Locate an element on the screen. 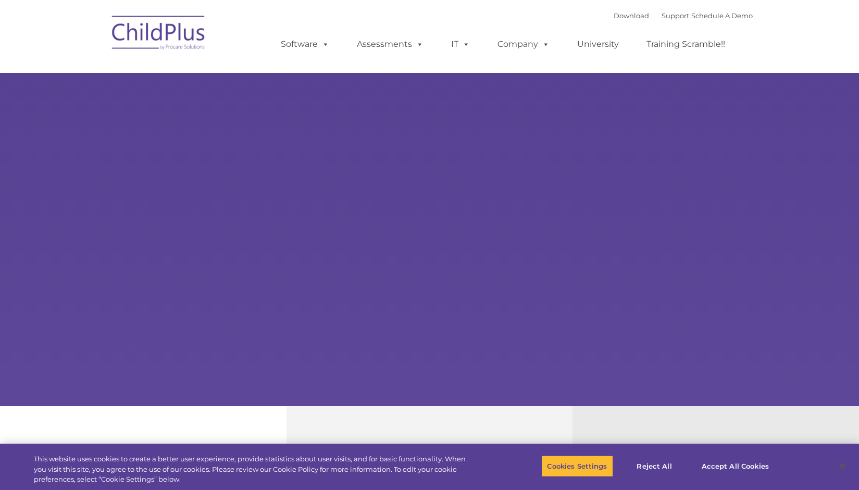 Image resolution: width=859 pixels, height=490 pixels. a: Training Scramble!! is located at coordinates (685, 44).